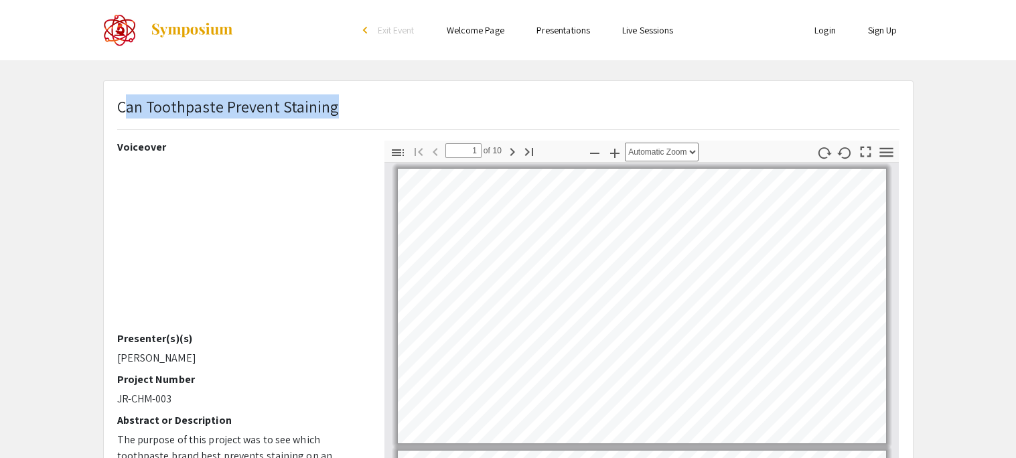 This screenshot has width=1016, height=458. Describe the element at coordinates (886, 152) in the screenshot. I see `button: Tools` at that location.